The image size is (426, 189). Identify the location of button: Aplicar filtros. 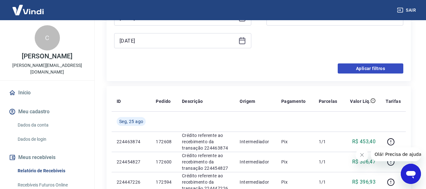
(371, 68).